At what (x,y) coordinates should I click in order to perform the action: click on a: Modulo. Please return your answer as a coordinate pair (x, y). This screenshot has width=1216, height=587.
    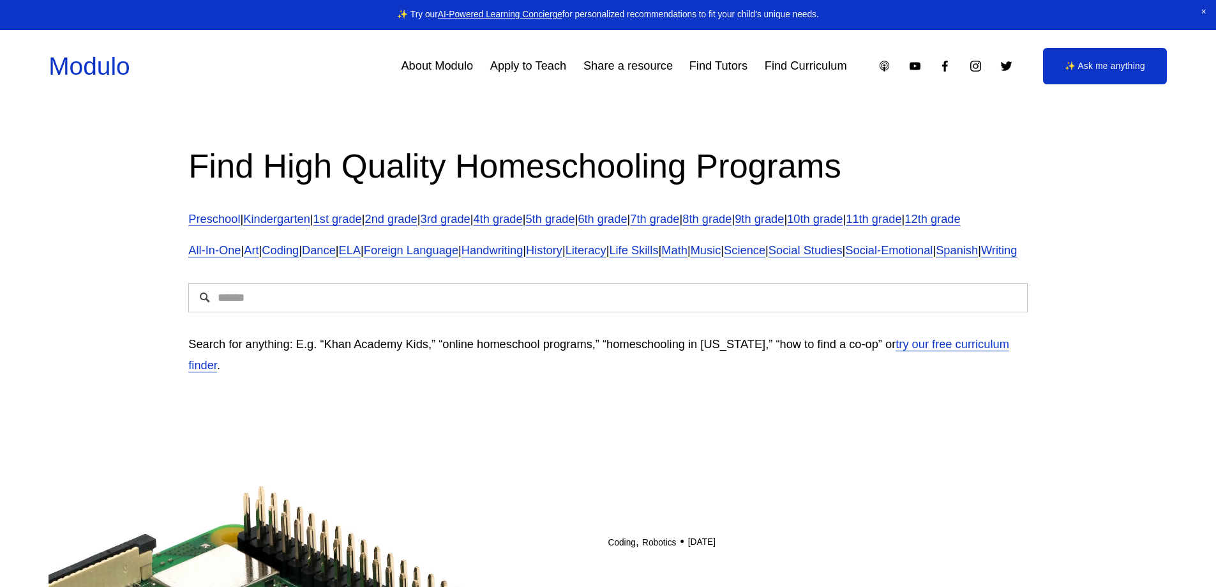
    Looking at the image, I should click on (89, 66).